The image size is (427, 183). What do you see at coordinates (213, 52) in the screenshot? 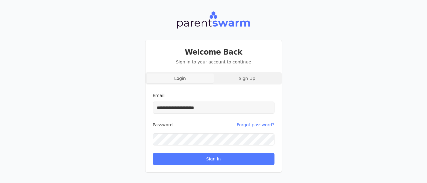
I see `h3: Welcome Back` at bounding box center [213, 52].